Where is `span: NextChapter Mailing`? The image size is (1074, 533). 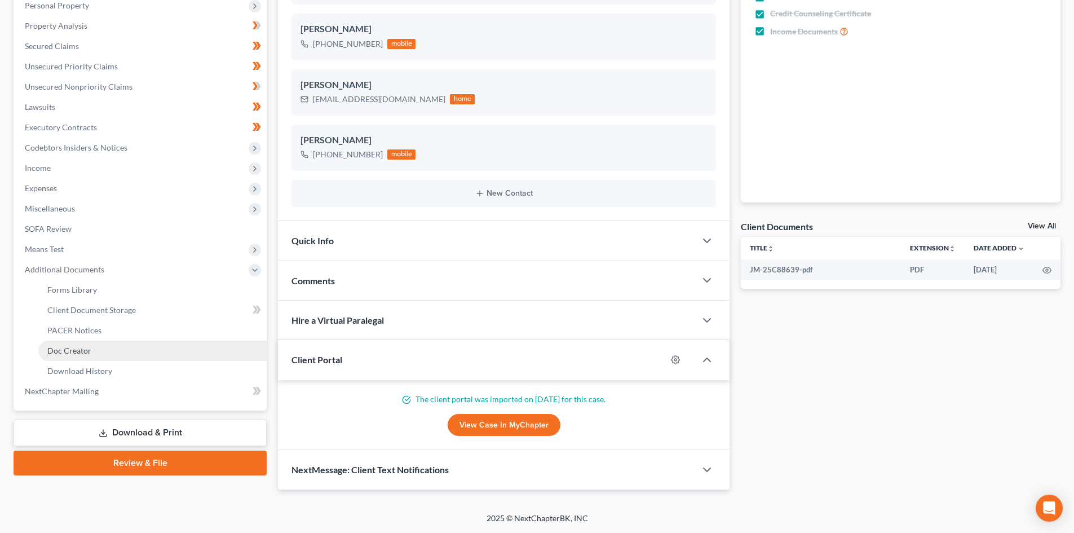 span: NextChapter Mailing is located at coordinates (61, 391).